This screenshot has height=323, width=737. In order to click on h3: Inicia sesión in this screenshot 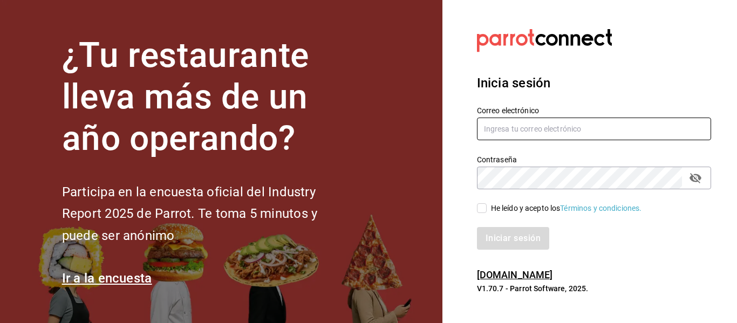, I will do `click(594, 83)`.